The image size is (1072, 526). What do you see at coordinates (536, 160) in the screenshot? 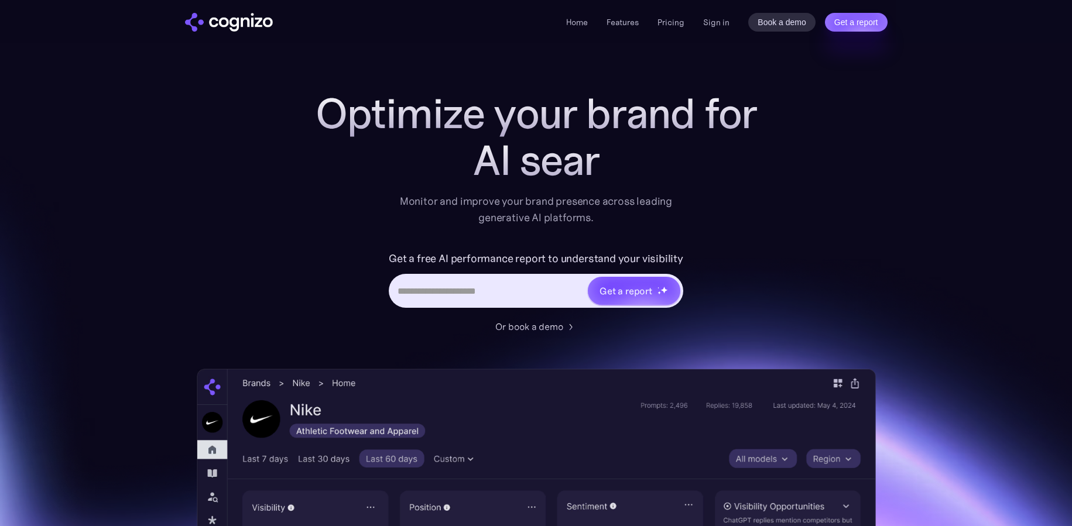
I see `div: AI sear` at bounding box center [536, 160].